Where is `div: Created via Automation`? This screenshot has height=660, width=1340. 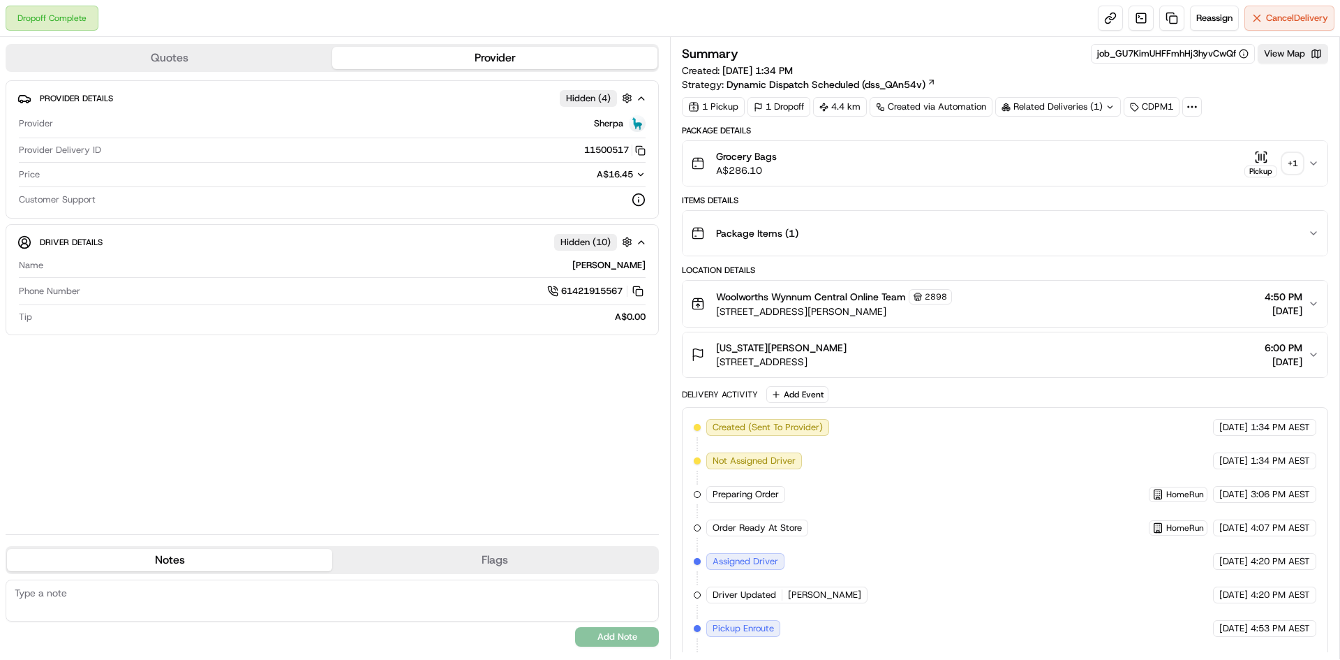
div: Created via Automation is located at coordinates (931, 107).